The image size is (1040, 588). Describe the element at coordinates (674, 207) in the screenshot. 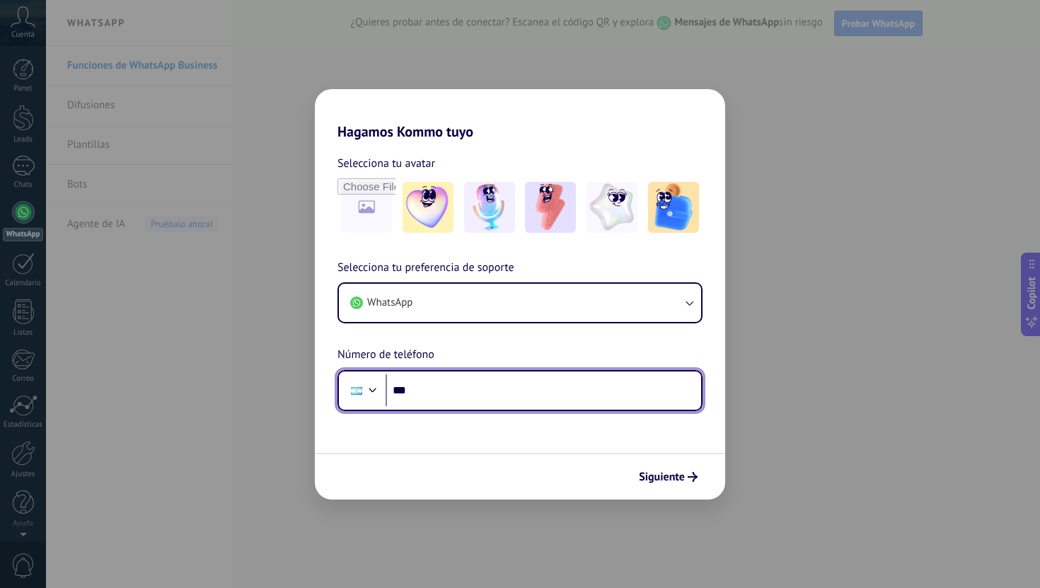

I see `img: -5.jpeg` at that location.